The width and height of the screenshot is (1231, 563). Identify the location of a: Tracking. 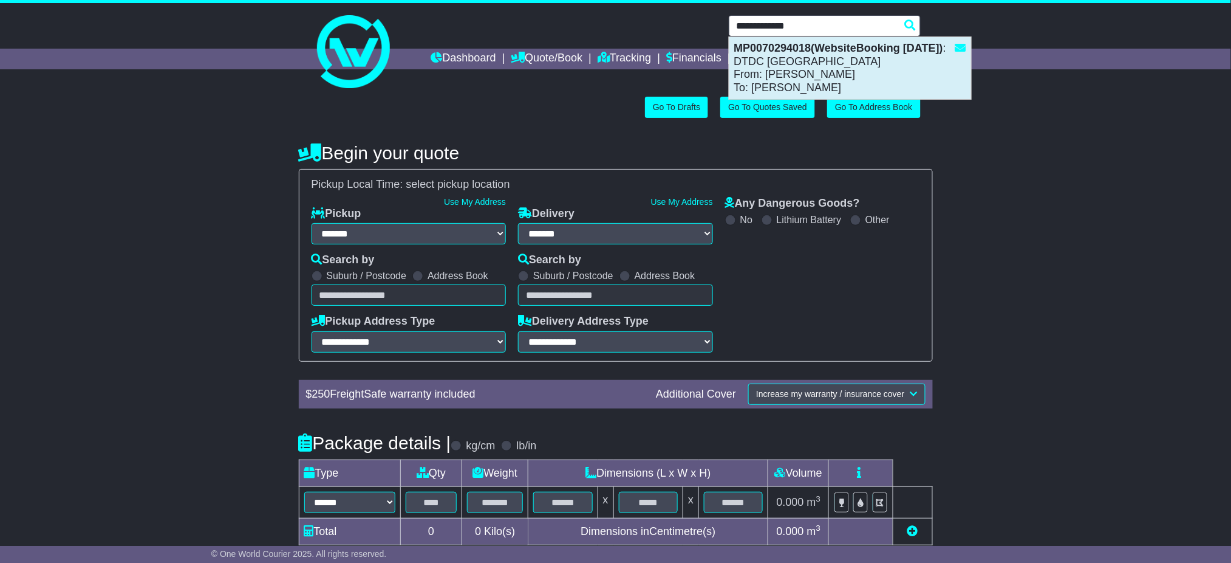
(625, 59).